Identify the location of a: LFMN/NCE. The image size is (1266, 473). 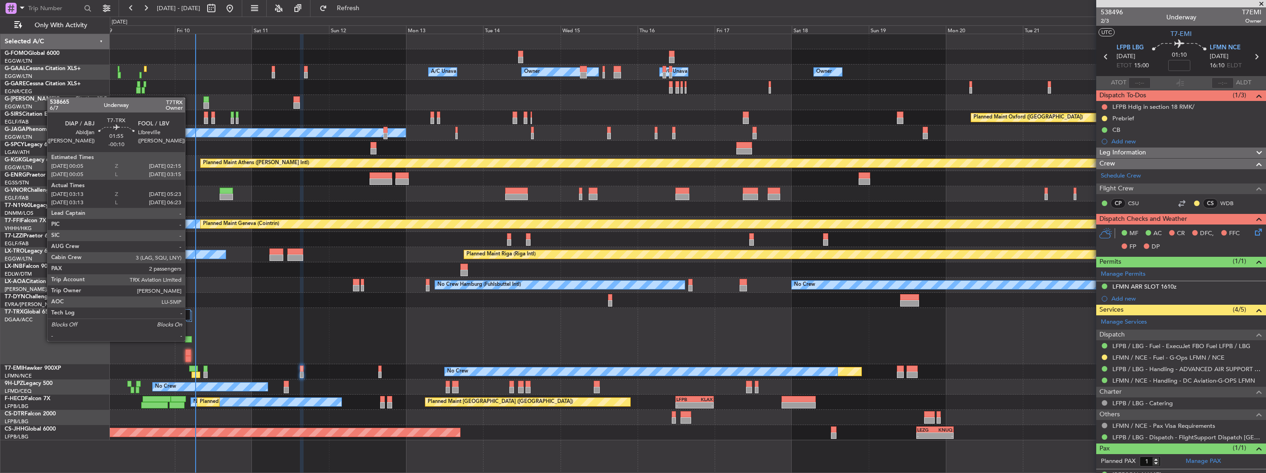
(18, 376).